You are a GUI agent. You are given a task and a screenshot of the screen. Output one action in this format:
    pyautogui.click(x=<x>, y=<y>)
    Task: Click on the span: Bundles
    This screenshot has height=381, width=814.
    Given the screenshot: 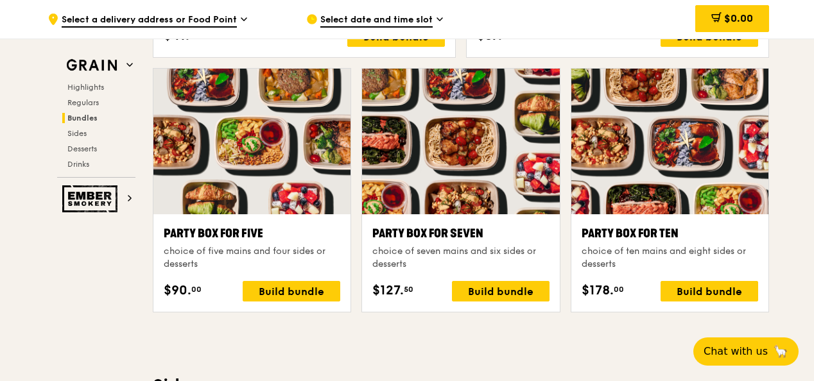 What is the action you would take?
    pyautogui.click(x=82, y=118)
    